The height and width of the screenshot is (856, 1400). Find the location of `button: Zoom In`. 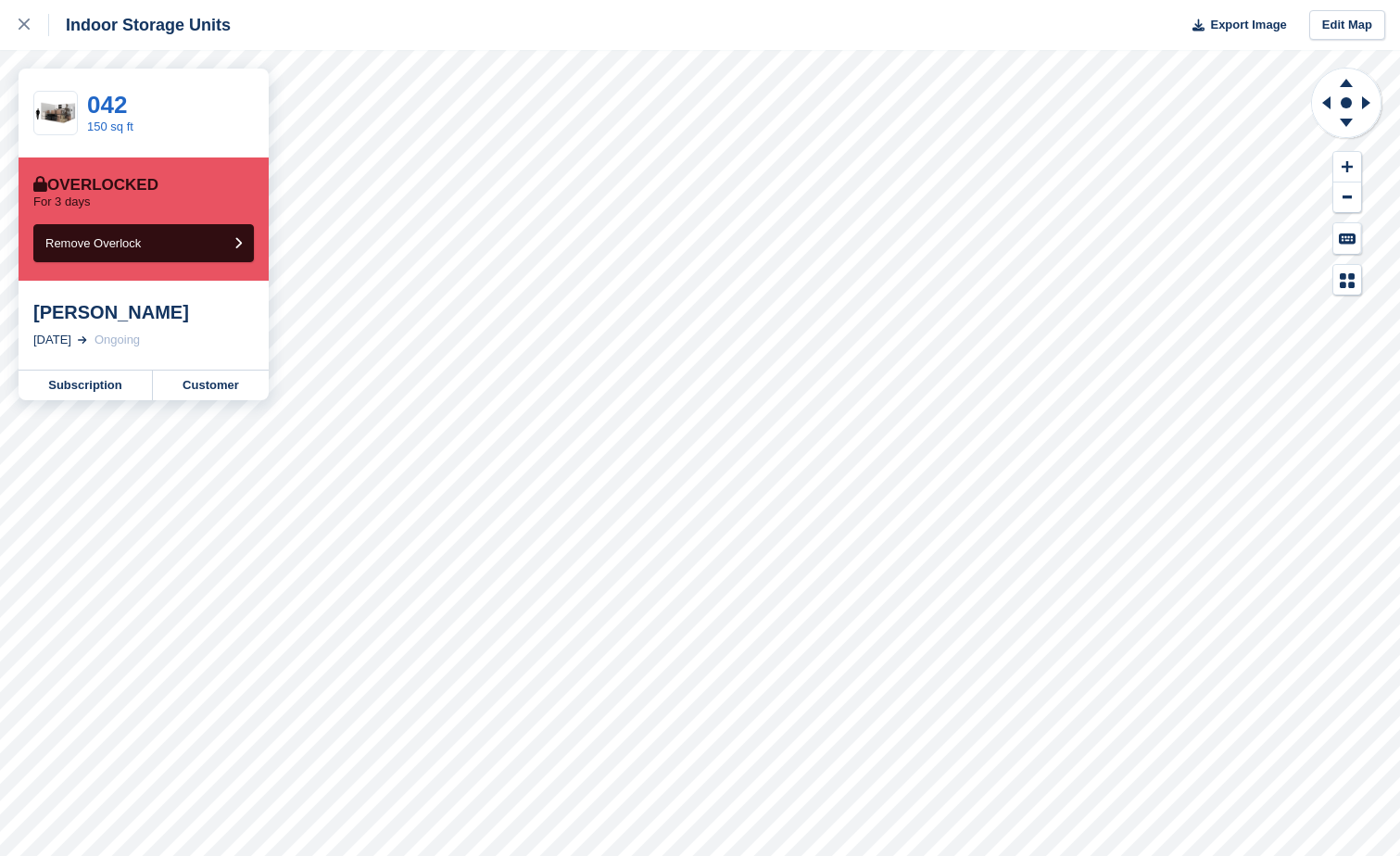

button: Zoom In is located at coordinates (1347, 166).